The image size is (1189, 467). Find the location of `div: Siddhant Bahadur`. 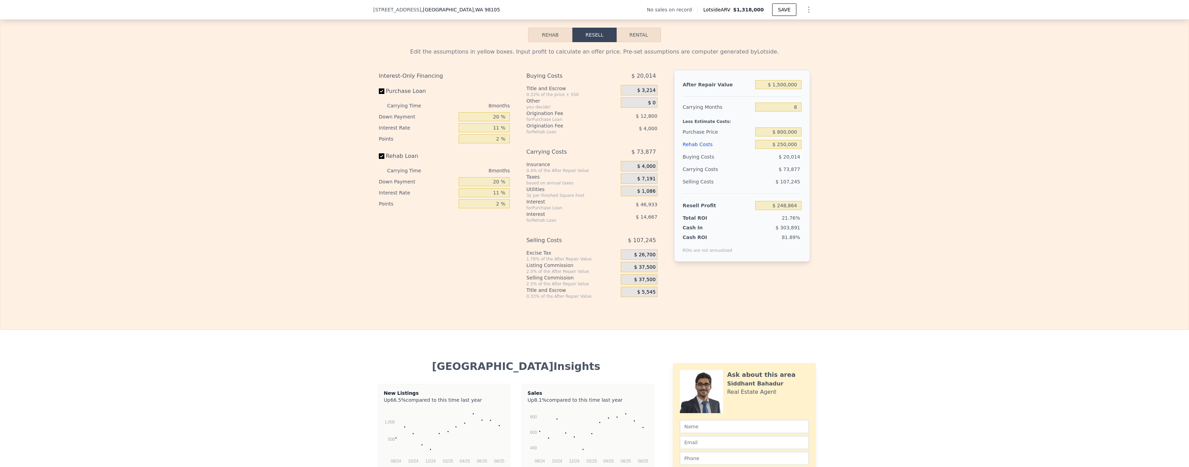

div: Siddhant Bahadur is located at coordinates (755, 384).